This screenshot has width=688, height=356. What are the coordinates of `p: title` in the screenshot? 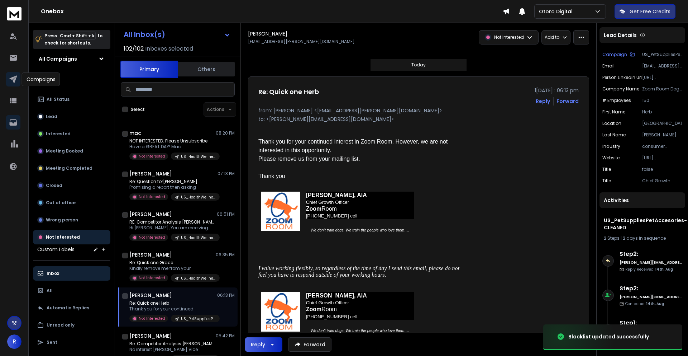 It's located at (607, 169).